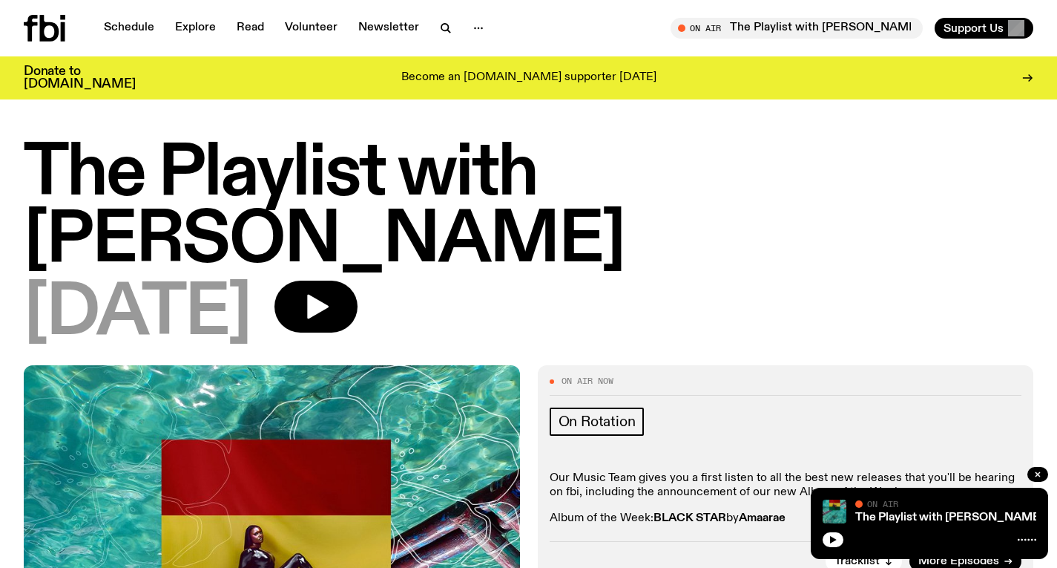  I want to click on span: Tracklist, so click(857, 561).